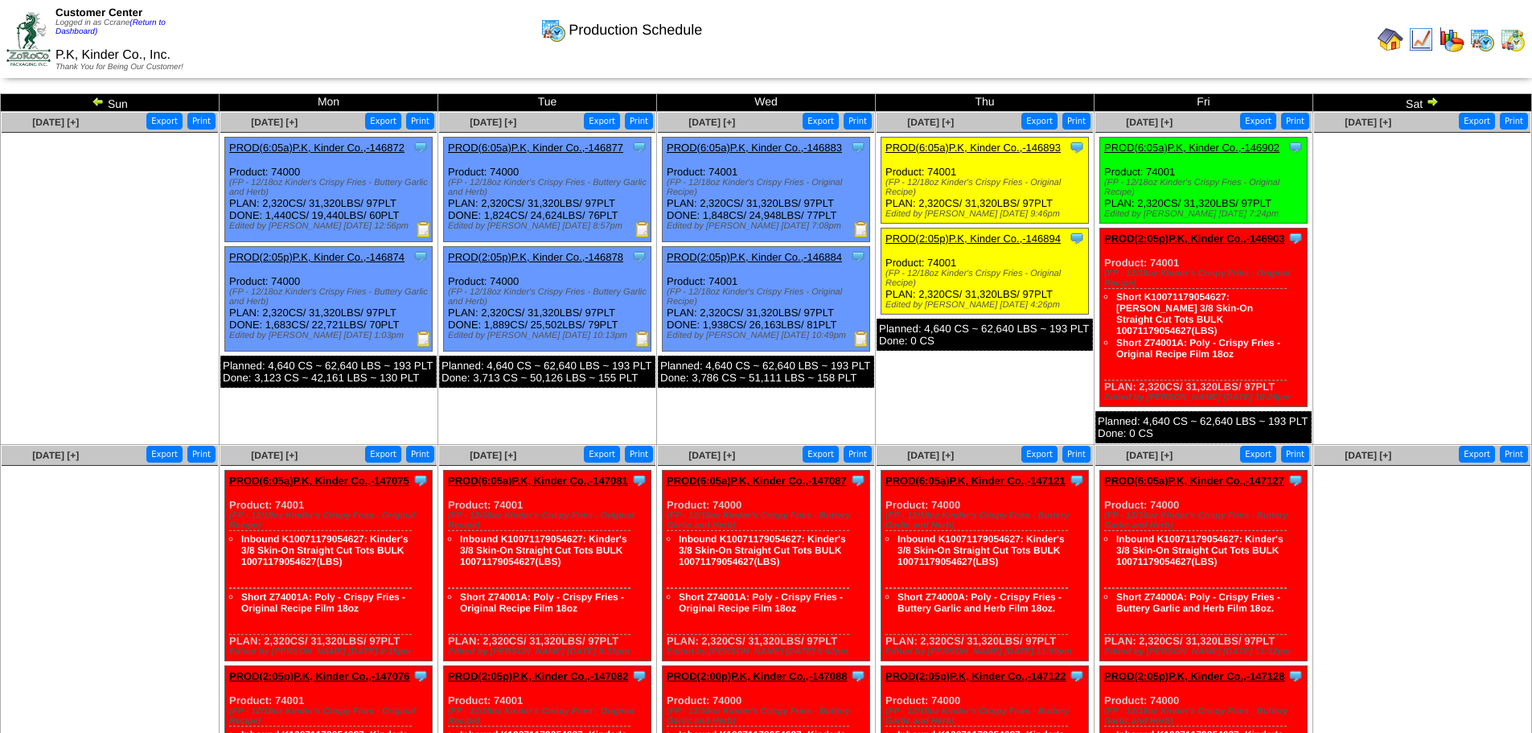  Describe the element at coordinates (1483, 39) in the screenshot. I see `img: calendarprod.gif` at that location.